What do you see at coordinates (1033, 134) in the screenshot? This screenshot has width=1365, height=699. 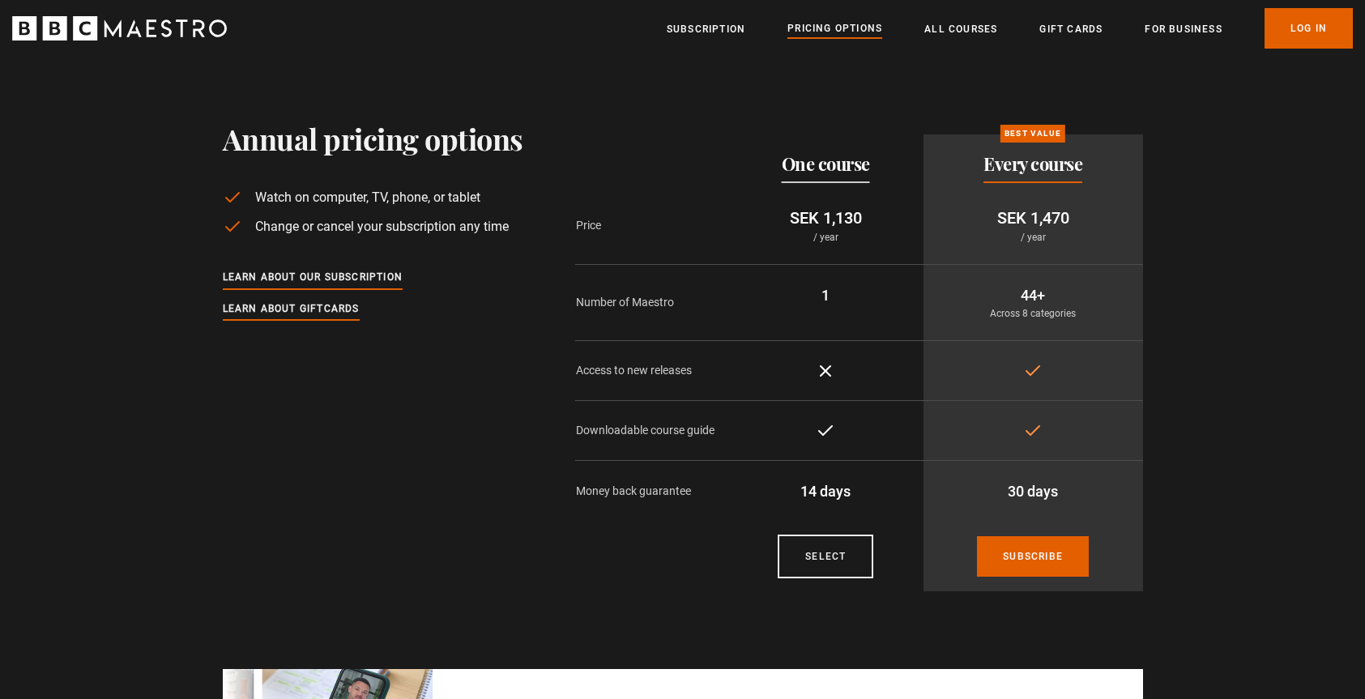 I see `p: Best value` at bounding box center [1033, 134].